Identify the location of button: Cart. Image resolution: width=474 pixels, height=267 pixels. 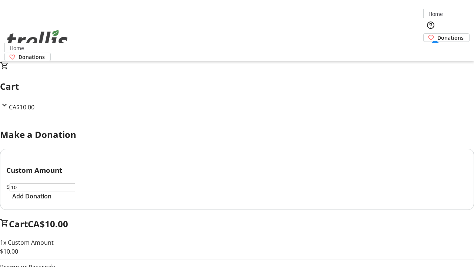
(431, 49).